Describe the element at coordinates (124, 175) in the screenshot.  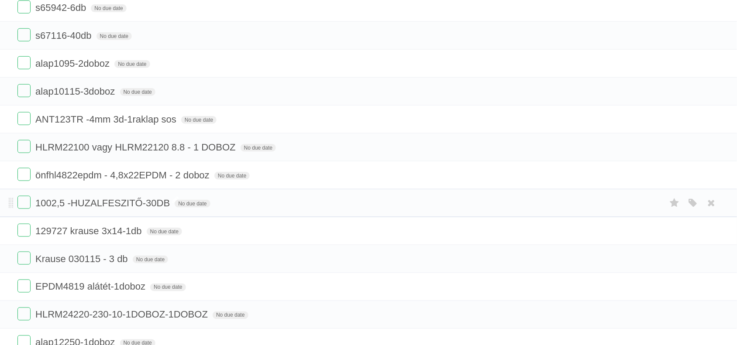
I see `span: önfhl4822epdm - 4,8x22EPDM - 2 doboz` at that location.